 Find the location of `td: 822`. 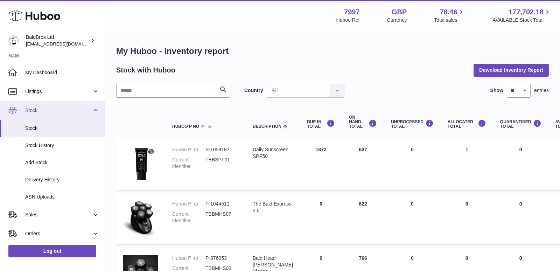

td: 822 is located at coordinates (363, 219).